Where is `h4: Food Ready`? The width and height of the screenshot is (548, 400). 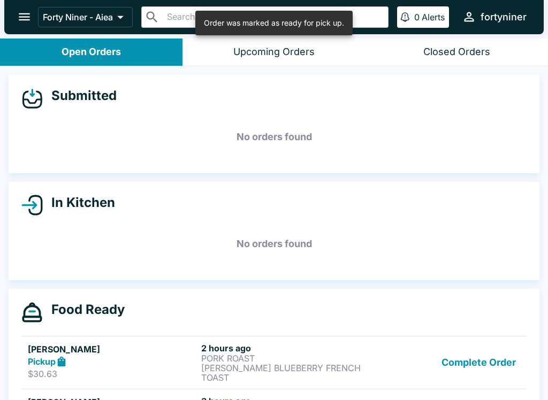
h4: Food Ready is located at coordinates (83, 310).